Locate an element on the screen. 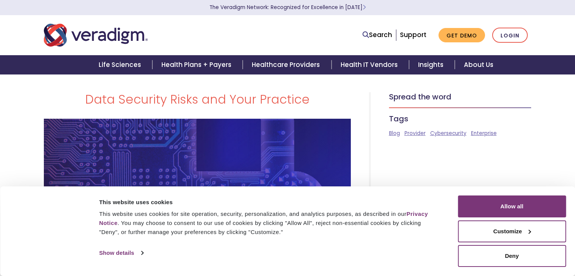 Image resolution: width=575 pixels, height=276 pixels. h5: Tags is located at coordinates (460, 119).